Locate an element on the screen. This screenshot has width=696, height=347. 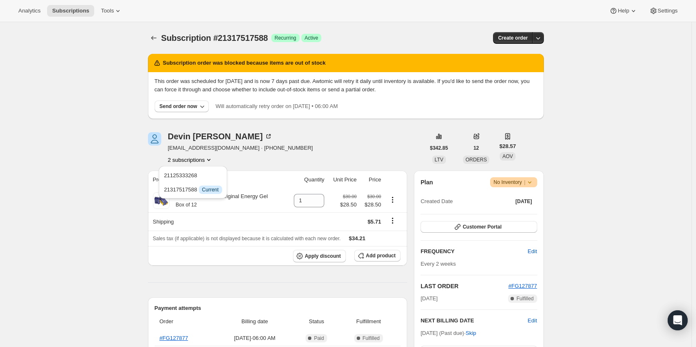
span: Subscription #21317517588 is located at coordinates (215, 38).